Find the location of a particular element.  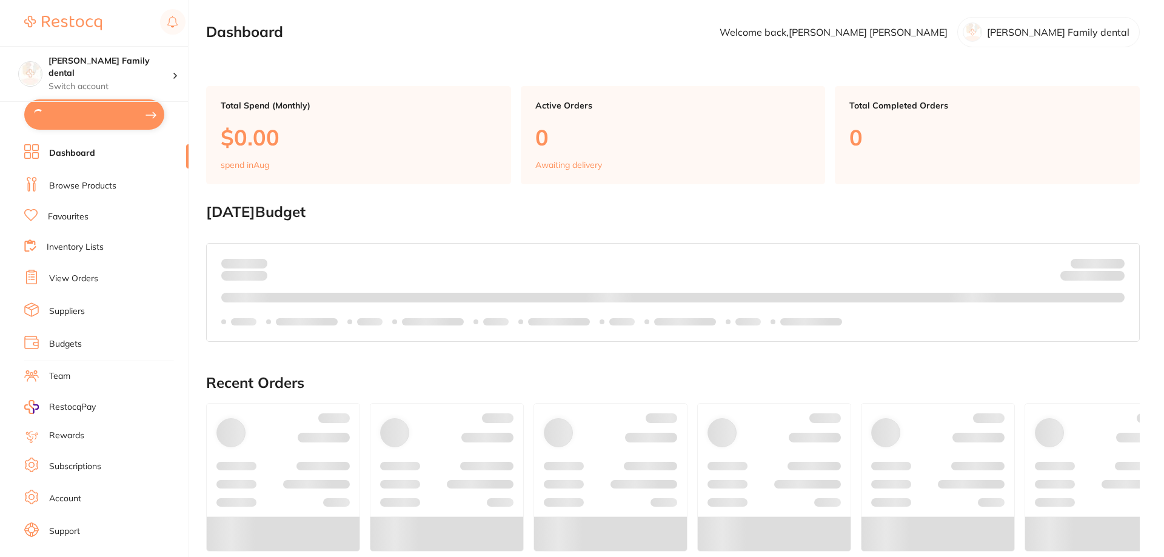

img: Restocq Logo is located at coordinates (63, 23).